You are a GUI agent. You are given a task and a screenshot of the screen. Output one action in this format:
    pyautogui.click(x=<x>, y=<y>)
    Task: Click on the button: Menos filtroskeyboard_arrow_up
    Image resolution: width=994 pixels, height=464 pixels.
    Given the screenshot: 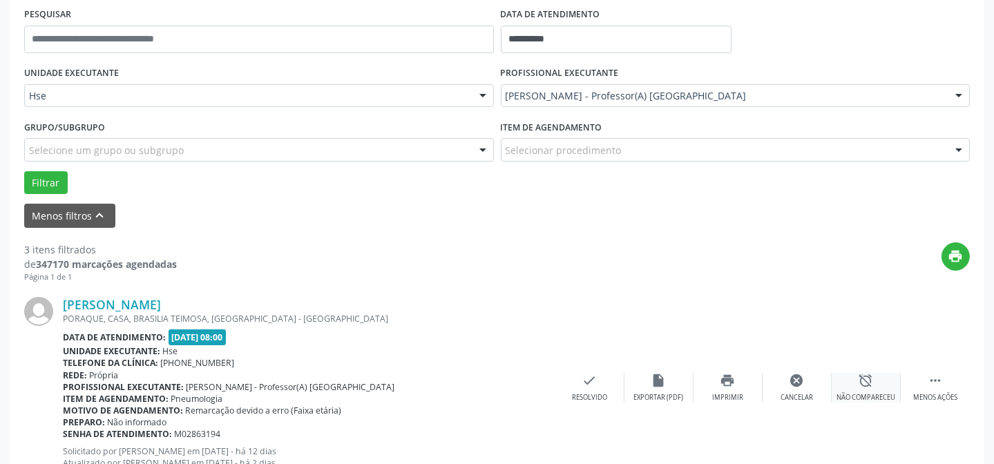 What is the action you would take?
    pyautogui.click(x=70, y=215)
    